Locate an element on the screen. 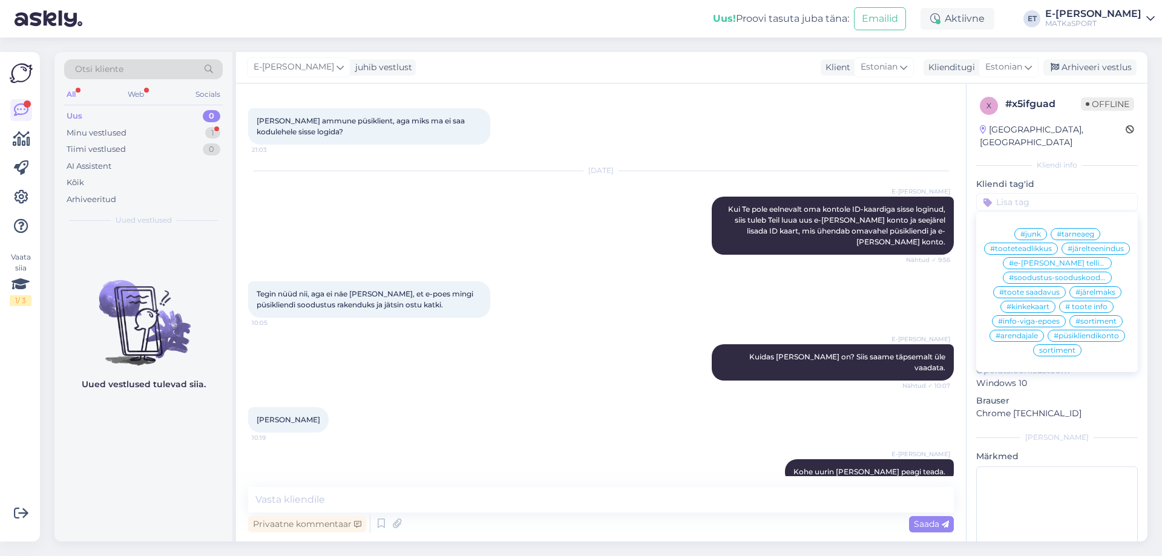 This screenshot has height=556, width=1162. div: Aktiivne is located at coordinates (957, 19).